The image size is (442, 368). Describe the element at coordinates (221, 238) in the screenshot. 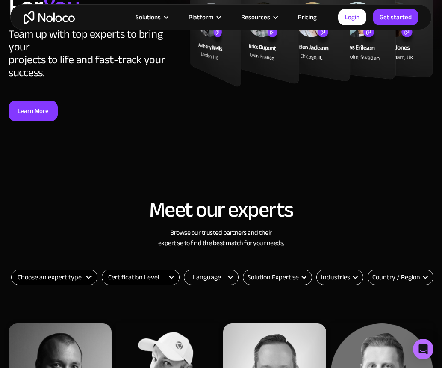

I see `h3: Browse our trusted partners and their expertise to find the best match for your needs.` at that location.